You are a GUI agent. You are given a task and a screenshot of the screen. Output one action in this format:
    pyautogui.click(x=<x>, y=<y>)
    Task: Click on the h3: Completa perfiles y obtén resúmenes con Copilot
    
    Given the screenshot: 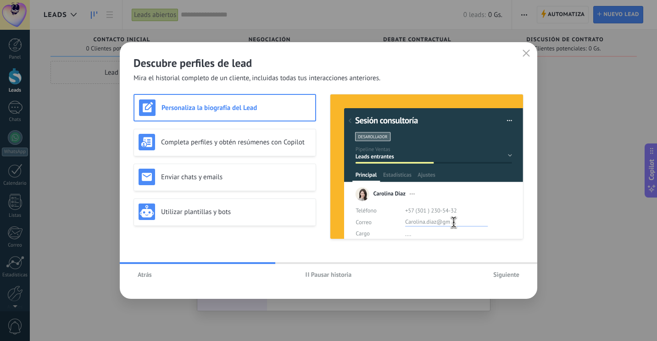 What is the action you would take?
    pyautogui.click(x=236, y=142)
    